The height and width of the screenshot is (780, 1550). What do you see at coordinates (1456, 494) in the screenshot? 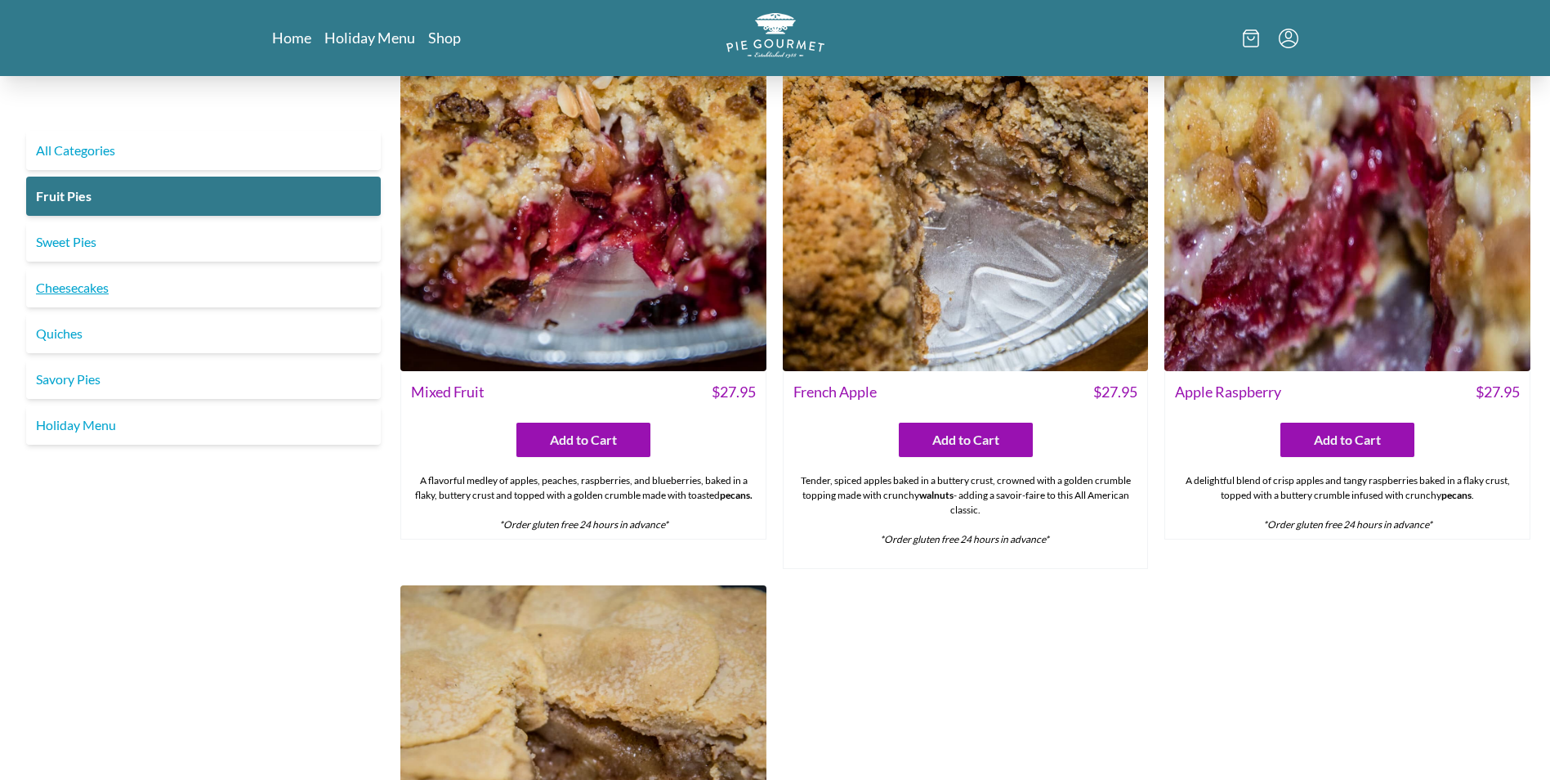
I see `strong: pecans` at bounding box center [1456, 494].